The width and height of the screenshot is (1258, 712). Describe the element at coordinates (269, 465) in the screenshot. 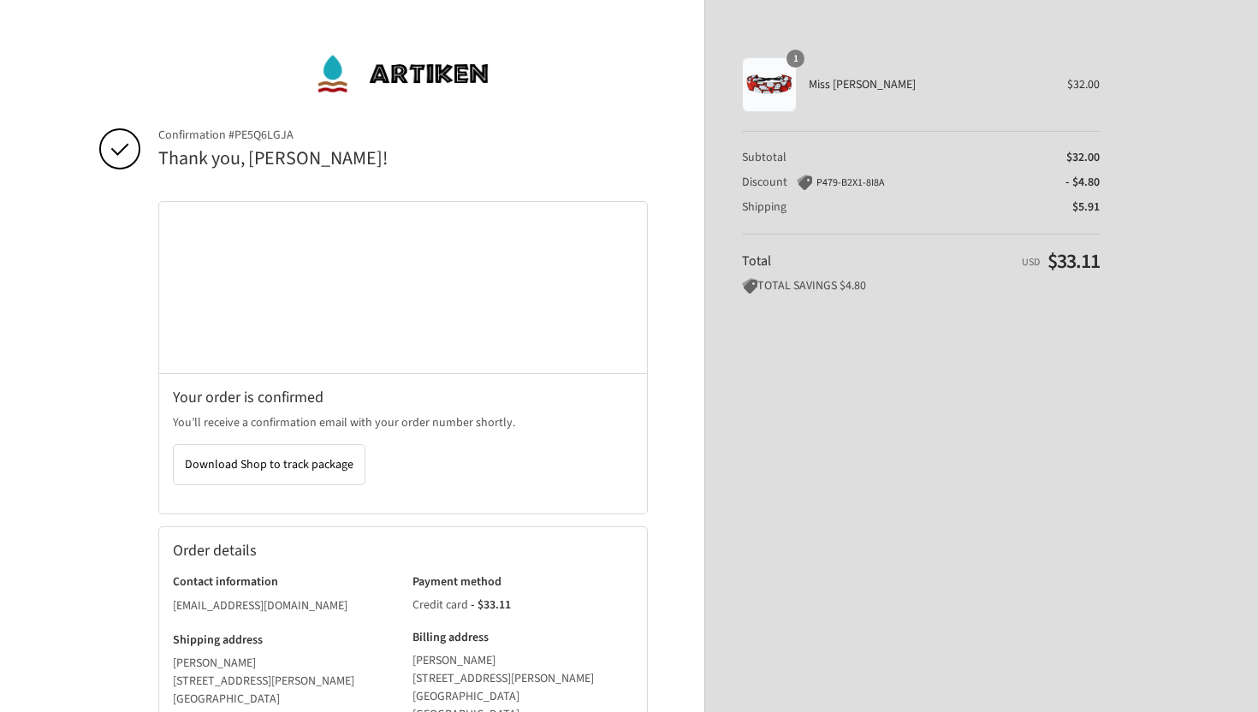

I see `span: Download Shop to track package` at that location.